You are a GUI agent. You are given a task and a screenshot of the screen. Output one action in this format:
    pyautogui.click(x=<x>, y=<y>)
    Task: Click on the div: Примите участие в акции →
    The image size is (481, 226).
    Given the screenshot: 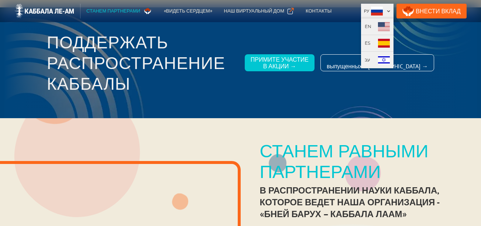 What is the action you would take?
    pyautogui.click(x=280, y=63)
    